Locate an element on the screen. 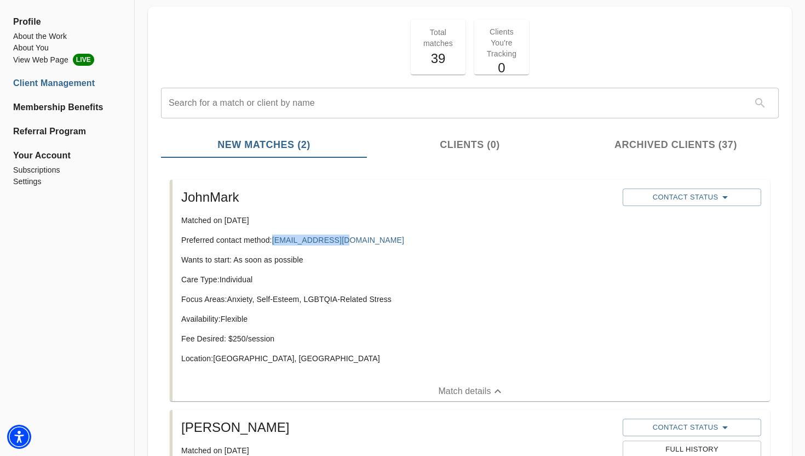 The width and height of the screenshot is (805, 456). span: Profile is located at coordinates (67, 22).